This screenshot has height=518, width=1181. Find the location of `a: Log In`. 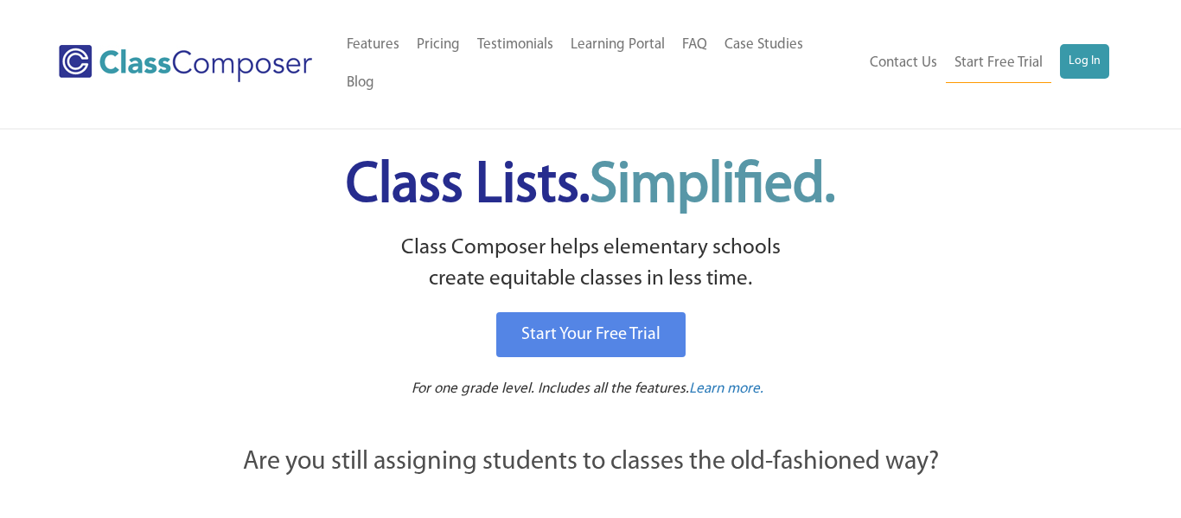

a: Log In is located at coordinates (1084, 61).